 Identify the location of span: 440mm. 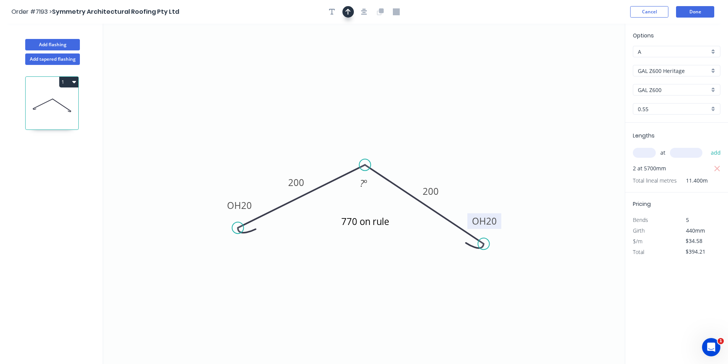
(696, 231).